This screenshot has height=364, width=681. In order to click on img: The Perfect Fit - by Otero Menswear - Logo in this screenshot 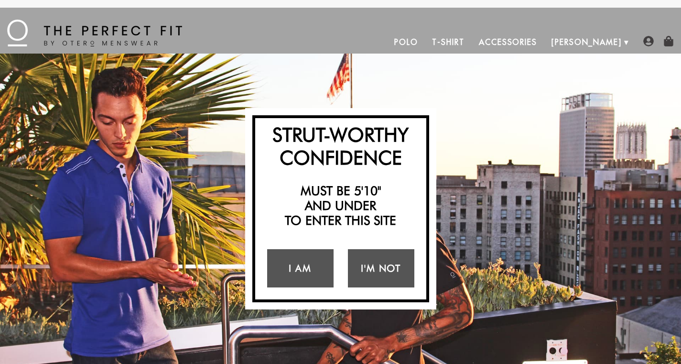, I will do `click(95, 33)`.